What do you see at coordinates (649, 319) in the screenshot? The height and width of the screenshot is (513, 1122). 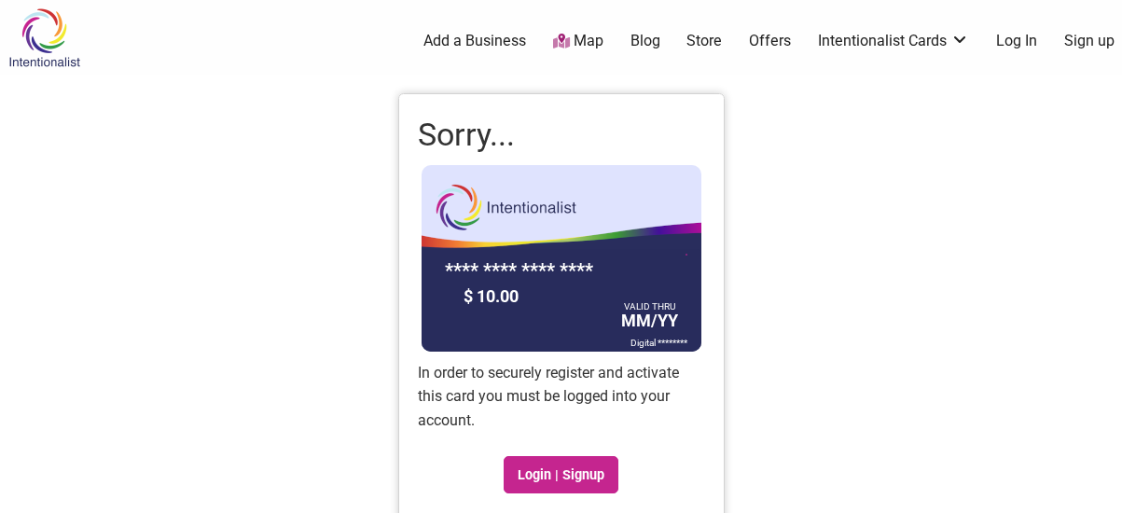 I see `div: MM/YY` at bounding box center [649, 319].